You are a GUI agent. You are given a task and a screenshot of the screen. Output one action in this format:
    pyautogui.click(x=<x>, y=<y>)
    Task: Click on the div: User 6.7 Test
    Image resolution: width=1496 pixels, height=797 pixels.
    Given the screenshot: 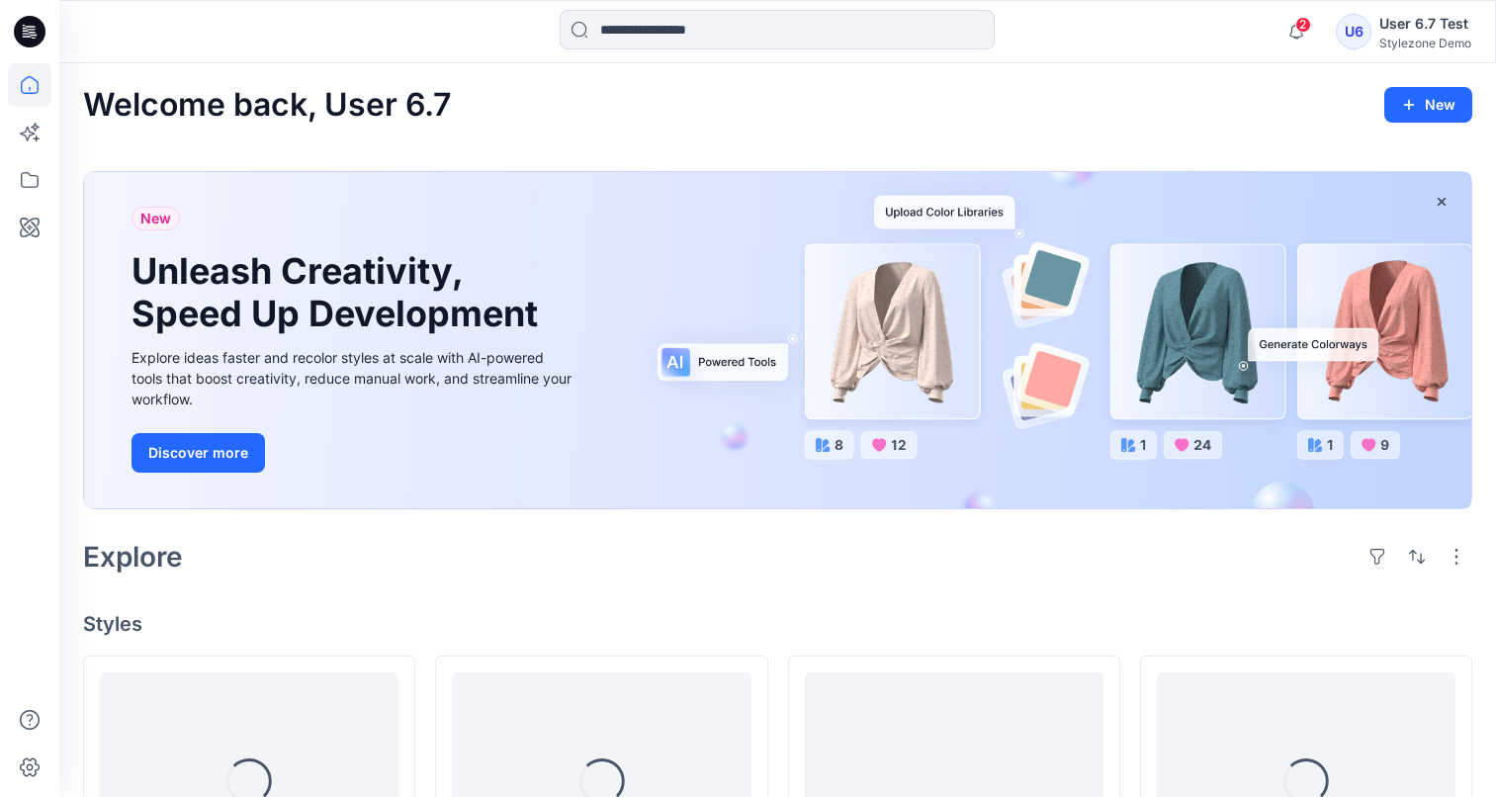 What is the action you would take?
    pyautogui.click(x=1425, y=24)
    